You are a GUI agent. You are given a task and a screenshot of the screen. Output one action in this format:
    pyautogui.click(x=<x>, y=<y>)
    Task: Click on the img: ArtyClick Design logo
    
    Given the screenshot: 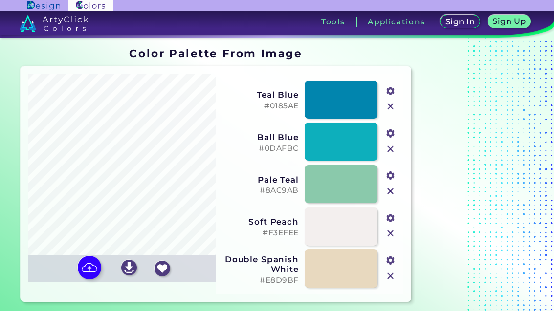 What is the action you would take?
    pyautogui.click(x=44, y=5)
    